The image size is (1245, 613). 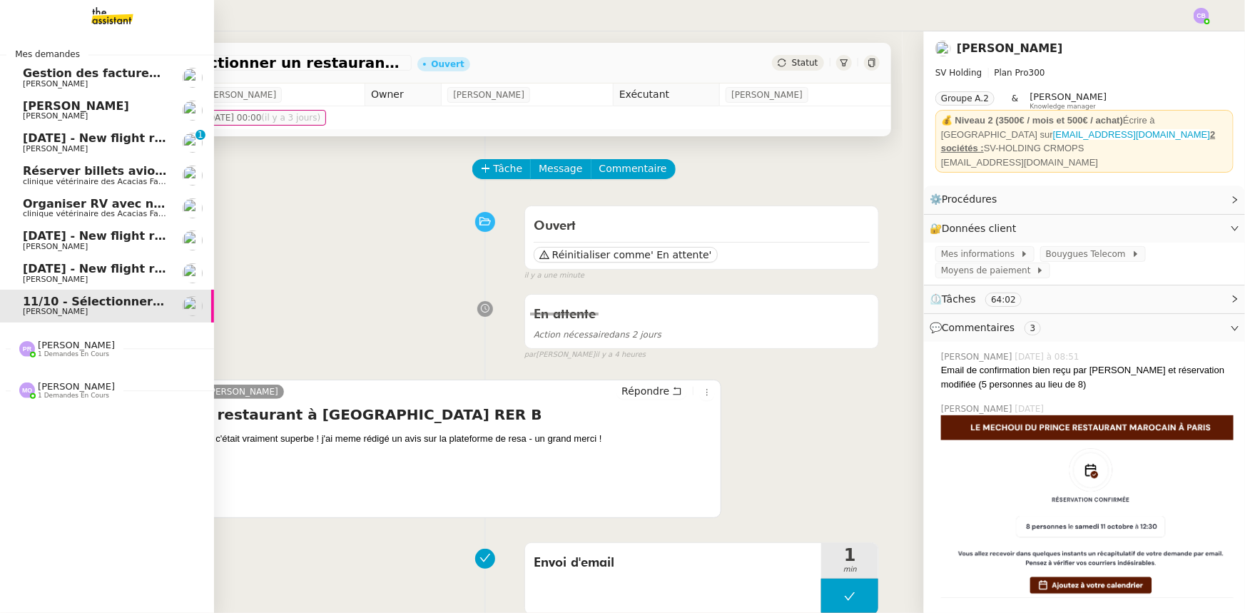 What do you see at coordinates (626, 255) in the screenshot?
I see `button: Réinitialiser comme' En attente'` at bounding box center [626, 255].